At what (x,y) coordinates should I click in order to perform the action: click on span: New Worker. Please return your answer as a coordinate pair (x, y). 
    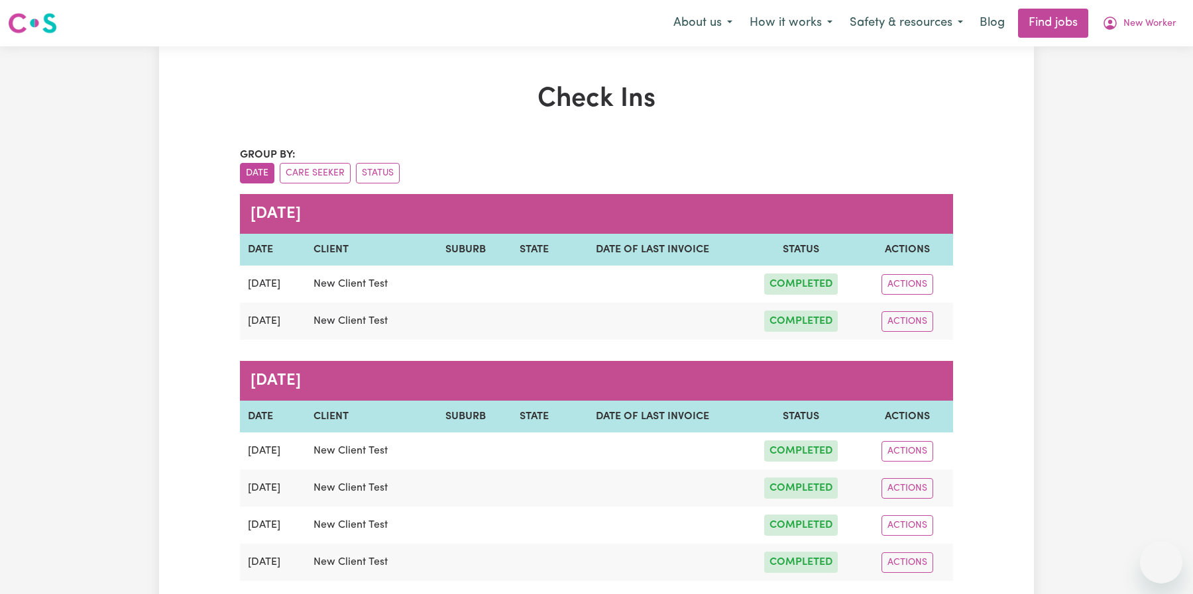
    Looking at the image, I should click on (1150, 24).